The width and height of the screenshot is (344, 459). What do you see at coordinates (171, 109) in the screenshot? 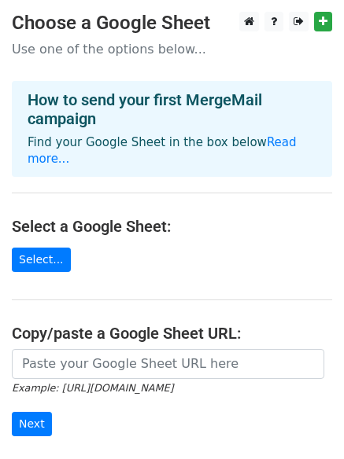
I see `h4: How to send your first MergeMail campaign` at bounding box center [171, 109].